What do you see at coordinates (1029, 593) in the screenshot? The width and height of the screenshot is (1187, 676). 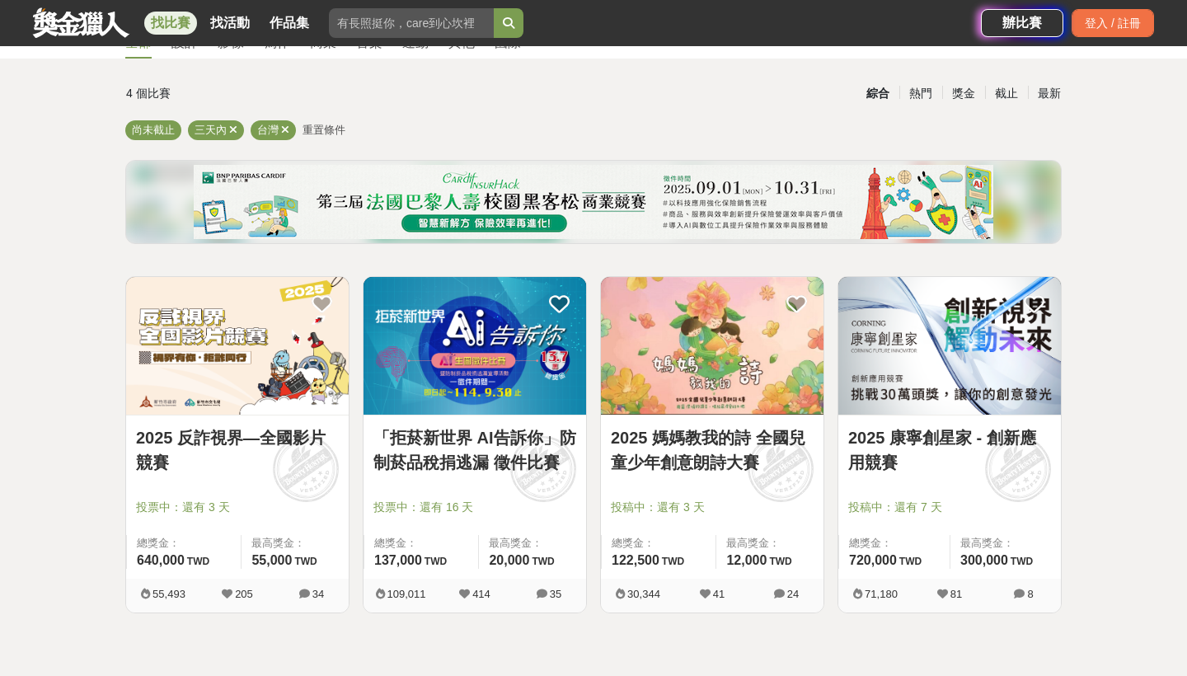 I see `span: 8` at bounding box center [1029, 593].